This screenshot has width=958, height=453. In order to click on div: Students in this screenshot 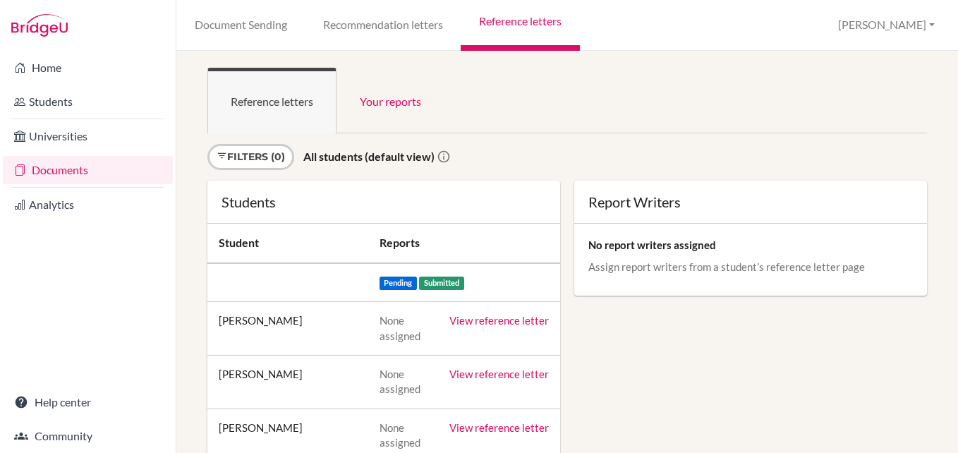, I will do `click(384, 202)`.